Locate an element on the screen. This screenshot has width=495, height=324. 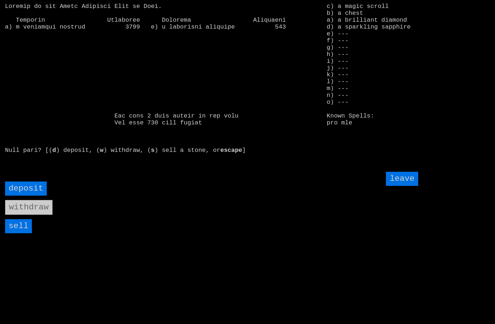
b: s is located at coordinates (153, 150).